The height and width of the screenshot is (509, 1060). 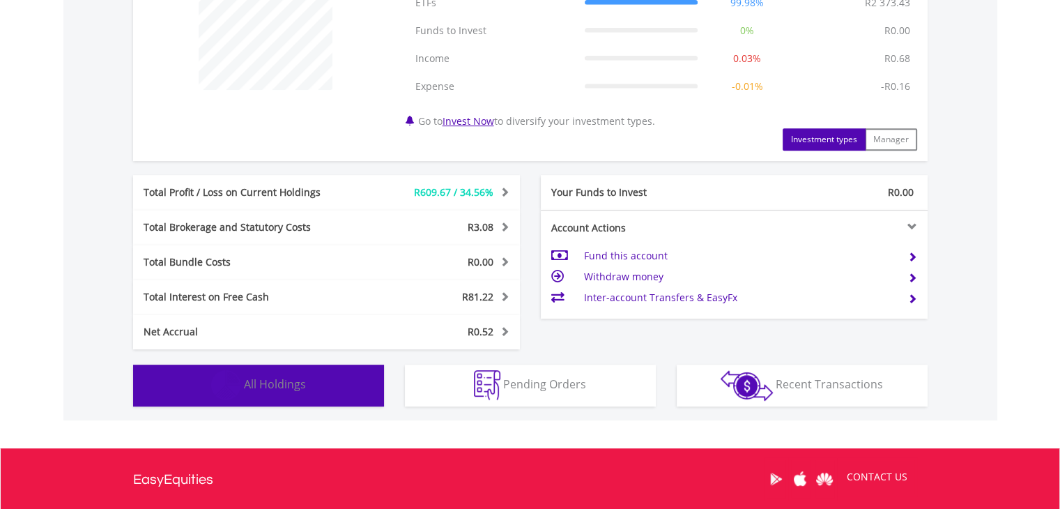 I want to click on td: Income, so click(x=493, y=59).